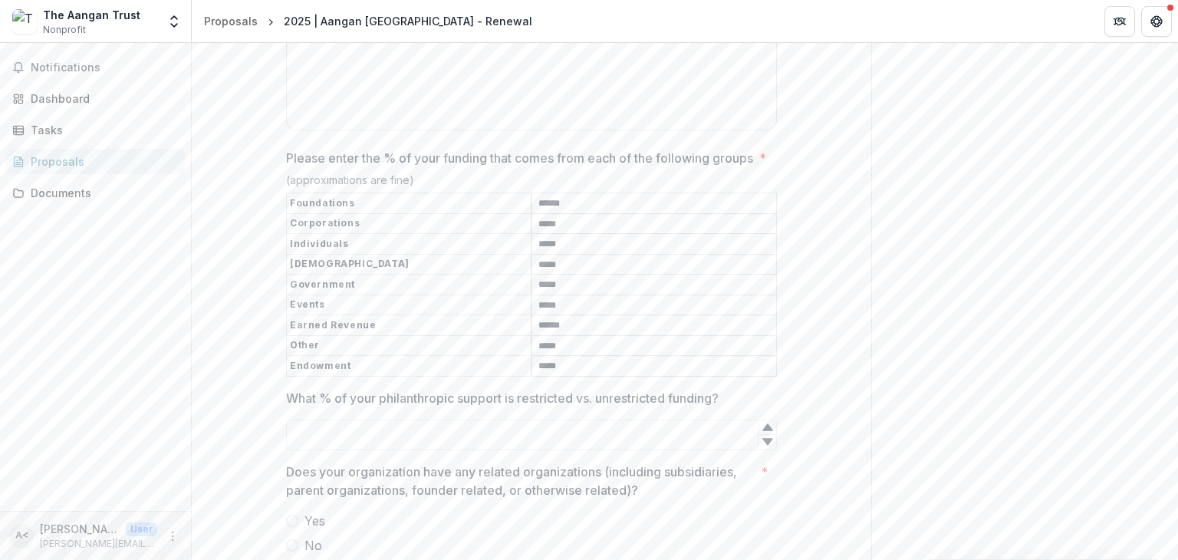 Image resolution: width=1178 pixels, height=560 pixels. I want to click on p: What % of your philanthropic support is restricted vs. unrestricted funding?, so click(502, 398).